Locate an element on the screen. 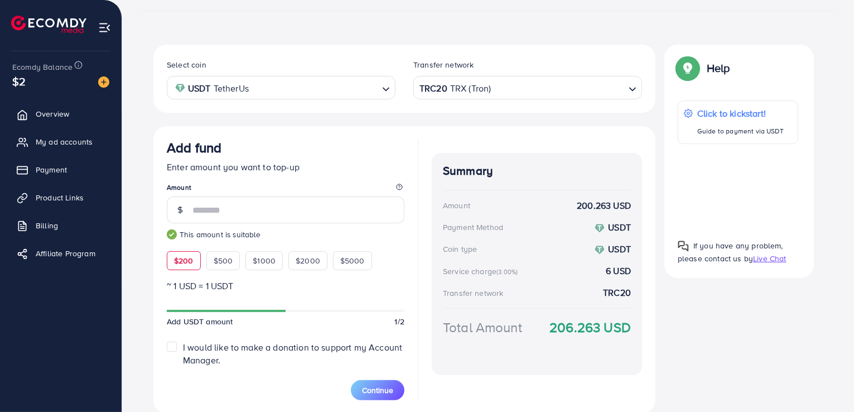 This screenshot has width=854, height=412. button: Continue is located at coordinates (378, 390).